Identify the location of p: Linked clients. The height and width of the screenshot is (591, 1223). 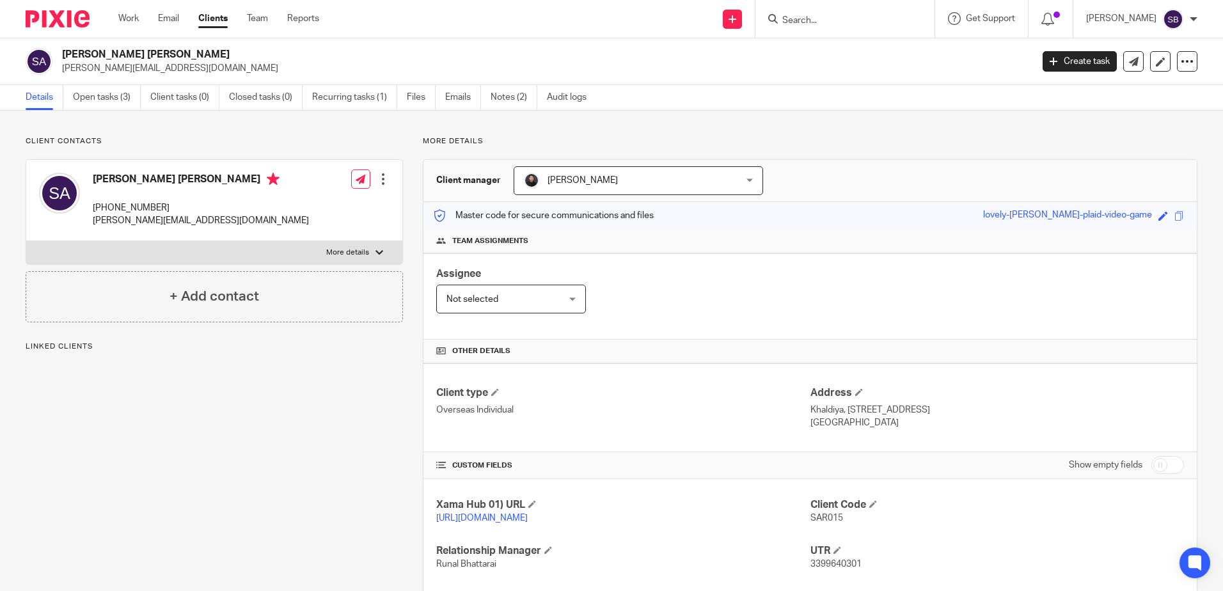
(214, 347).